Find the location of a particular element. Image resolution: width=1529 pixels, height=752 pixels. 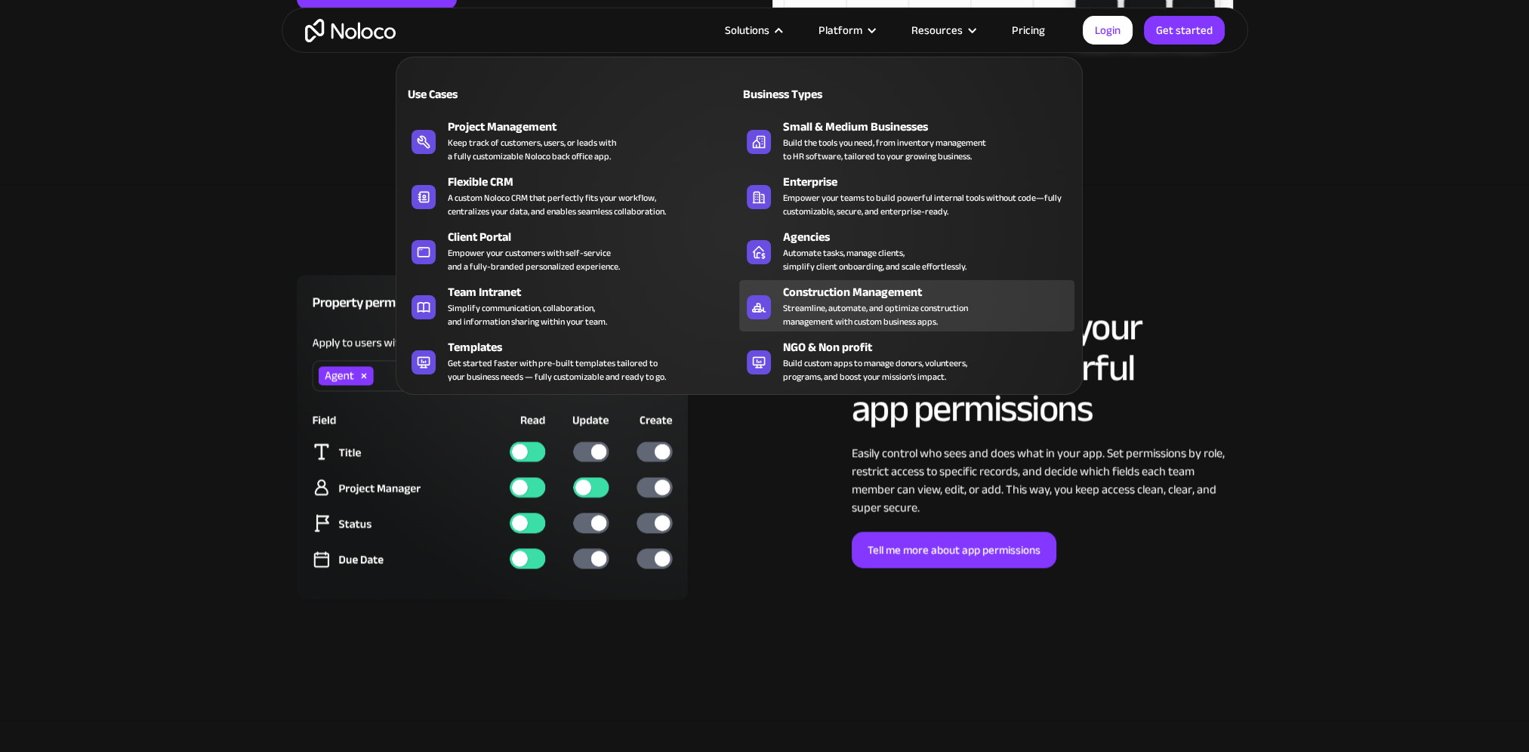

a: Business Types is located at coordinates (907, 94).